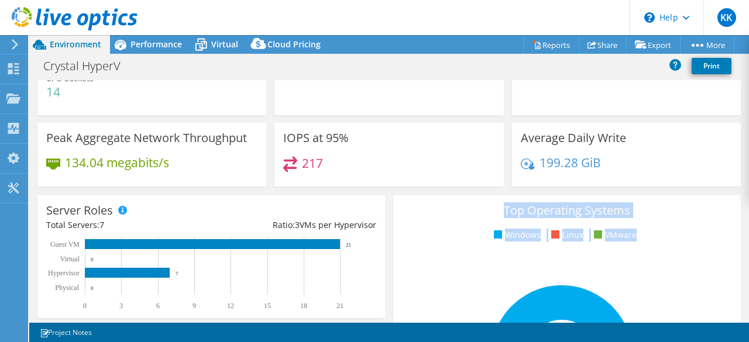  Describe the element at coordinates (146, 138) in the screenshot. I see `h3: Peak Aggregate Network Throughput` at that location.